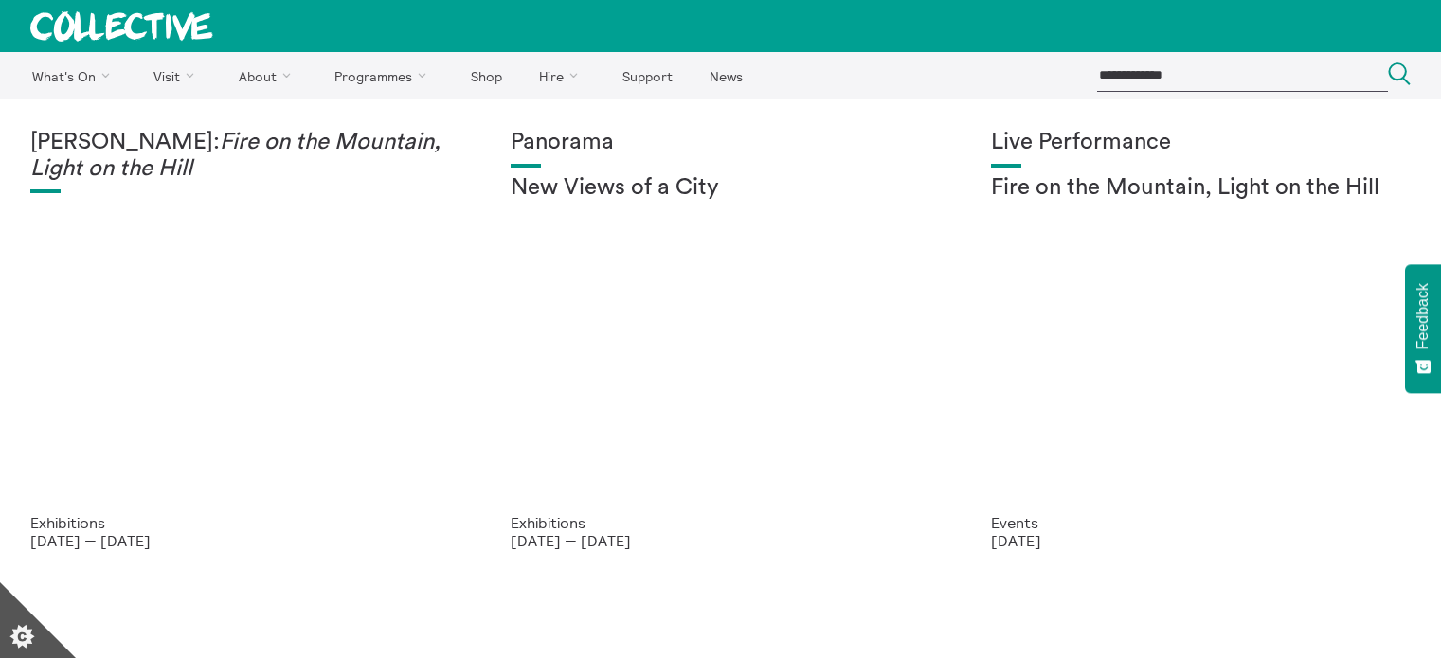 The width and height of the screenshot is (1441, 658). I want to click on a: Visit, so click(178, 76).